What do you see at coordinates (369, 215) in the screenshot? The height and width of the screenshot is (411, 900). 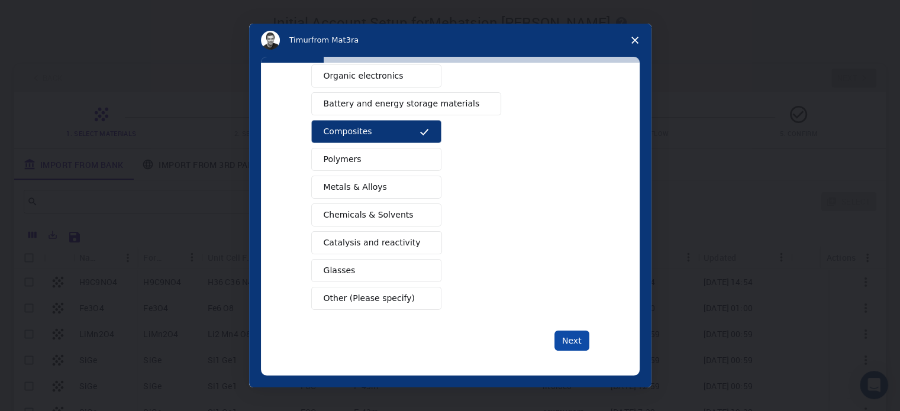 I see `span: Chemicals & Solvents` at bounding box center [369, 215].